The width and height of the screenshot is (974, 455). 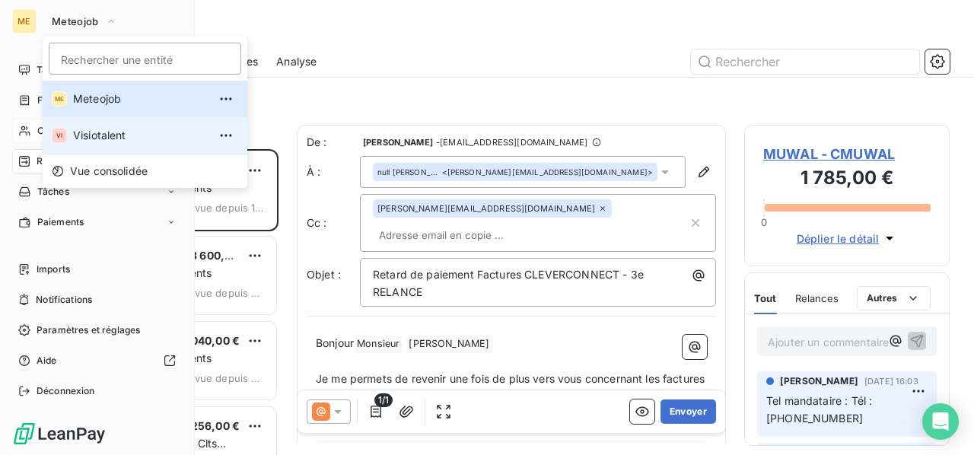 What do you see at coordinates (335, 342) in the screenshot?
I see `span: Bonjour` at bounding box center [335, 342].